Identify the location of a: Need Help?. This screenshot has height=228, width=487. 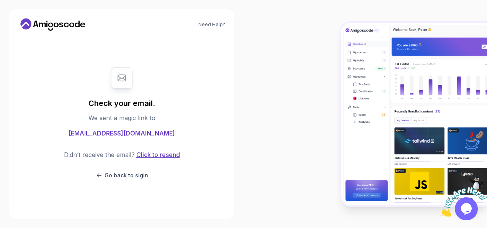
(212, 25).